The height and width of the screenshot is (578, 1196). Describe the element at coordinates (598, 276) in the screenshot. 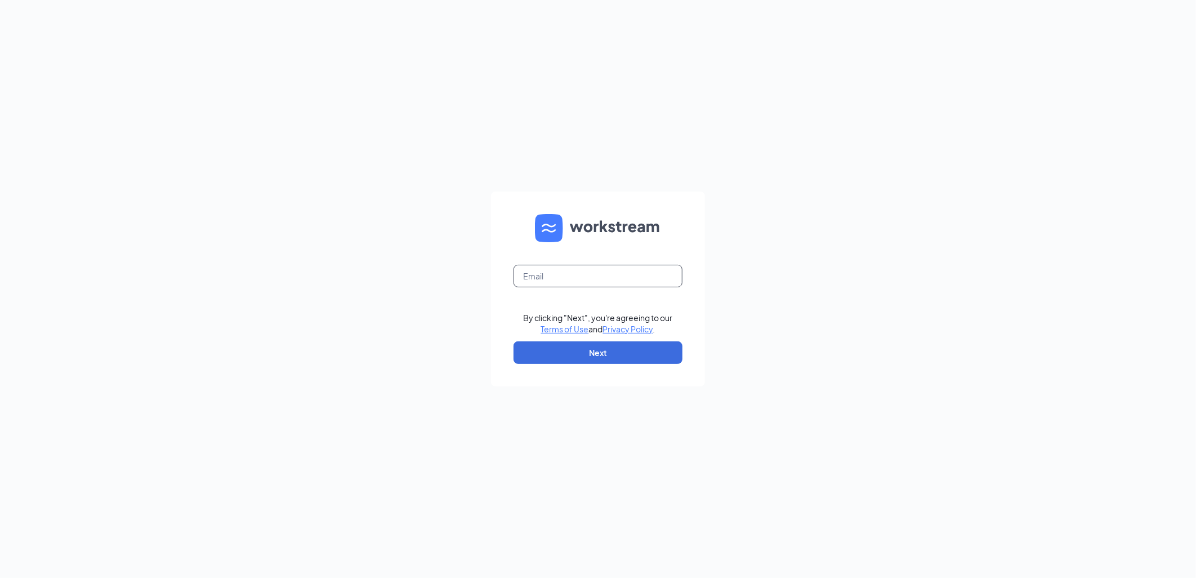

I see `input: Email` at that location.